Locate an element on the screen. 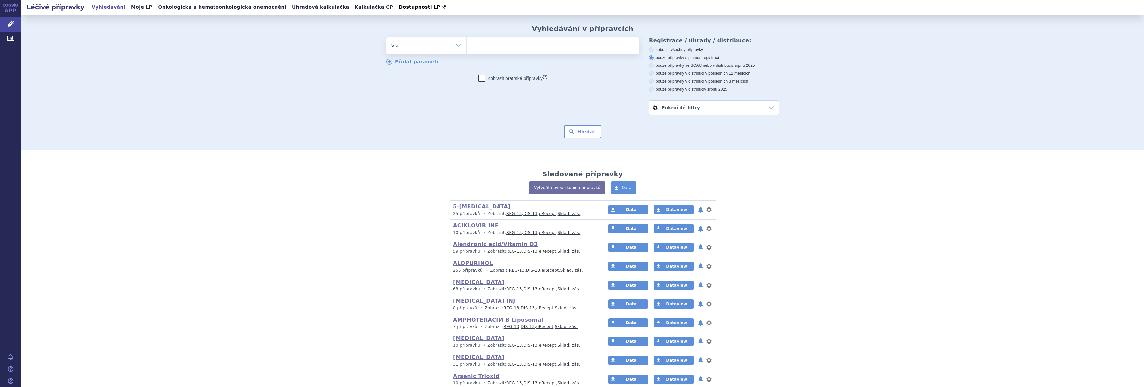 The image size is (1144, 387). a: AMPHOTERACIM B Liposomal is located at coordinates (498, 320).